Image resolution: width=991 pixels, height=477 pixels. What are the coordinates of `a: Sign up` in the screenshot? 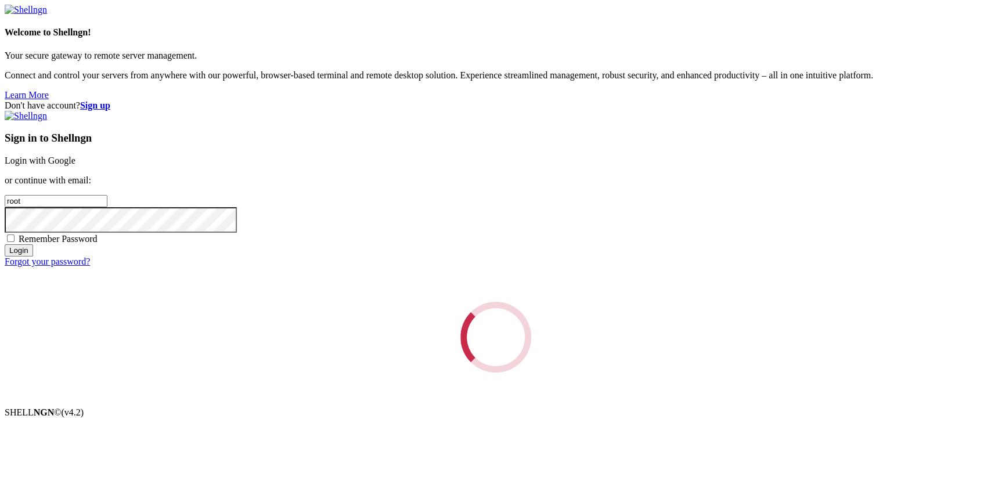 It's located at (95, 105).